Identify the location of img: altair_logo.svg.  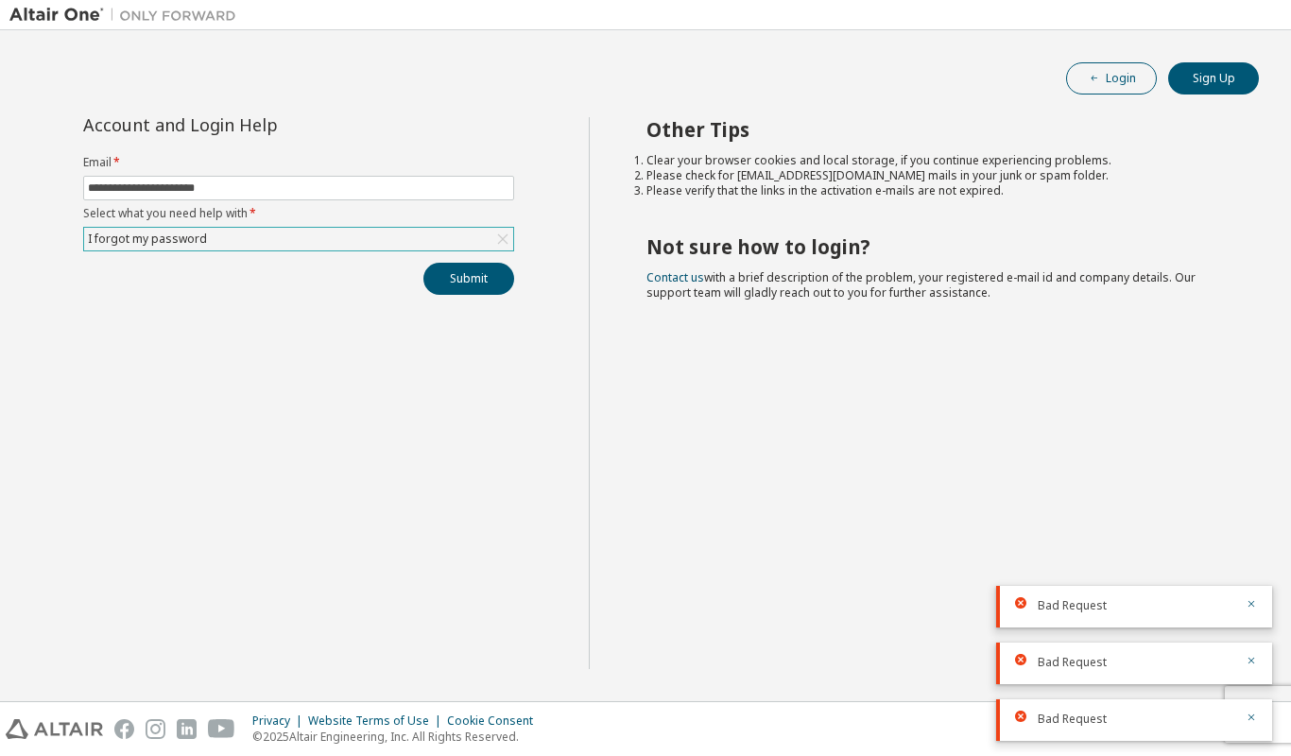
(54, 729).